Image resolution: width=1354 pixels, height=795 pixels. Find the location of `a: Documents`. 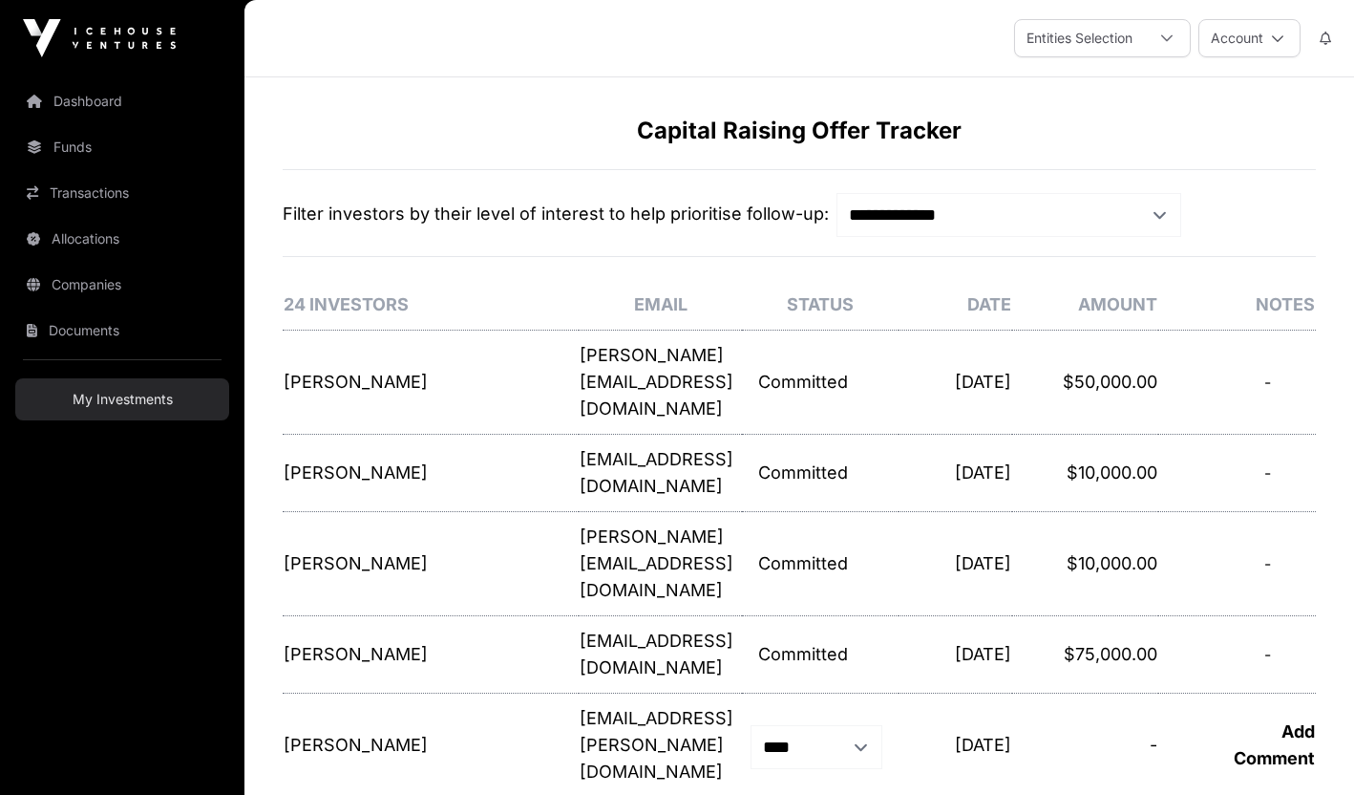

a: Documents is located at coordinates (122, 330).